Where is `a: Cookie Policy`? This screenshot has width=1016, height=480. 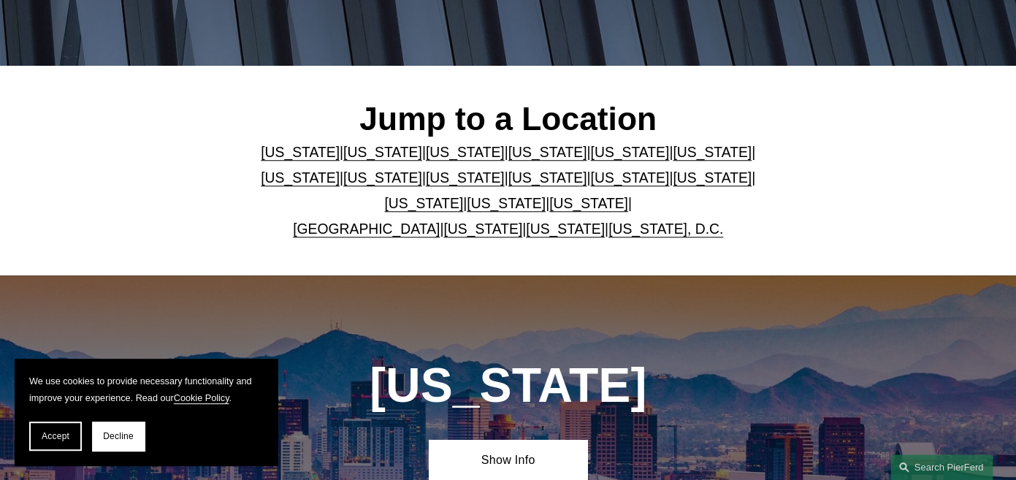 a: Cookie Policy is located at coordinates (202, 398).